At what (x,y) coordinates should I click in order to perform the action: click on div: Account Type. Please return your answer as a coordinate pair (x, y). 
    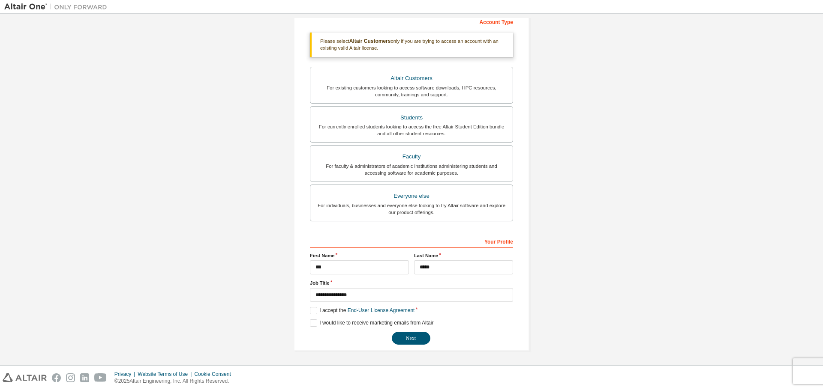
    Looking at the image, I should click on (411, 21).